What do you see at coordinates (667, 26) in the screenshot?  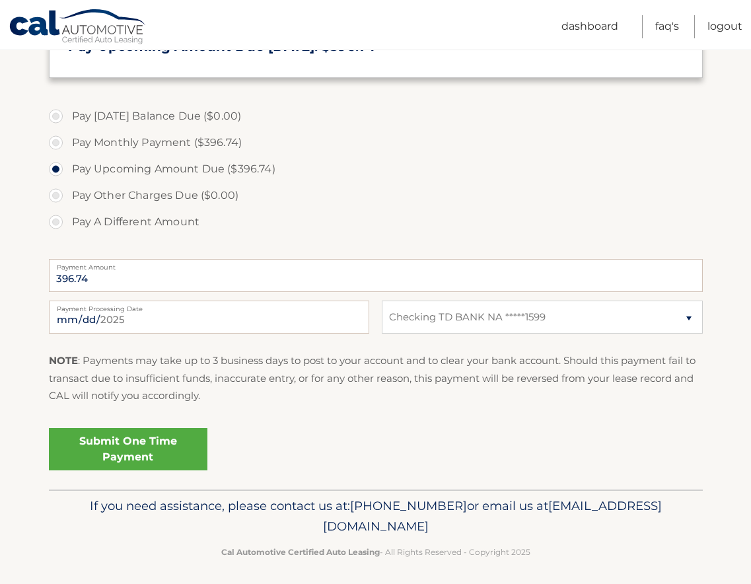 I see `a: FAQ's` at bounding box center [667, 26].